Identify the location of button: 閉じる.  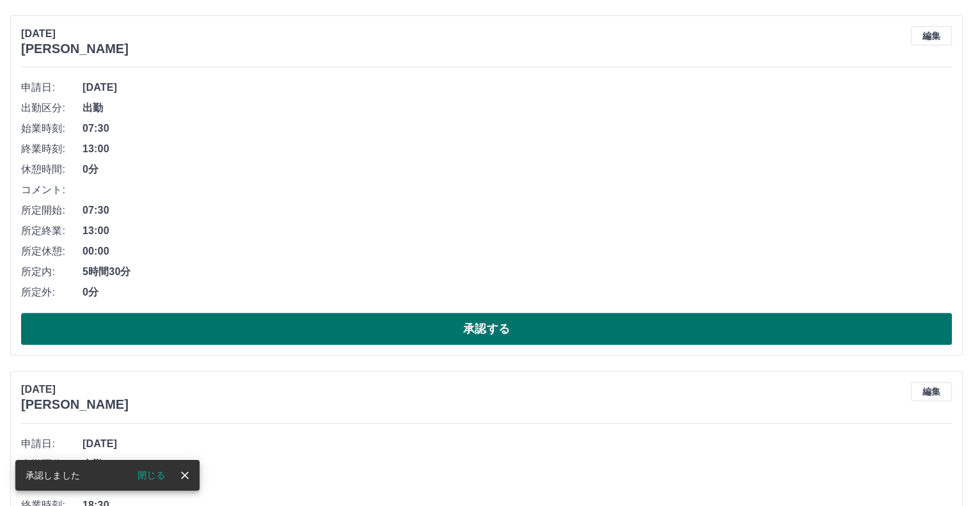
(151, 476).